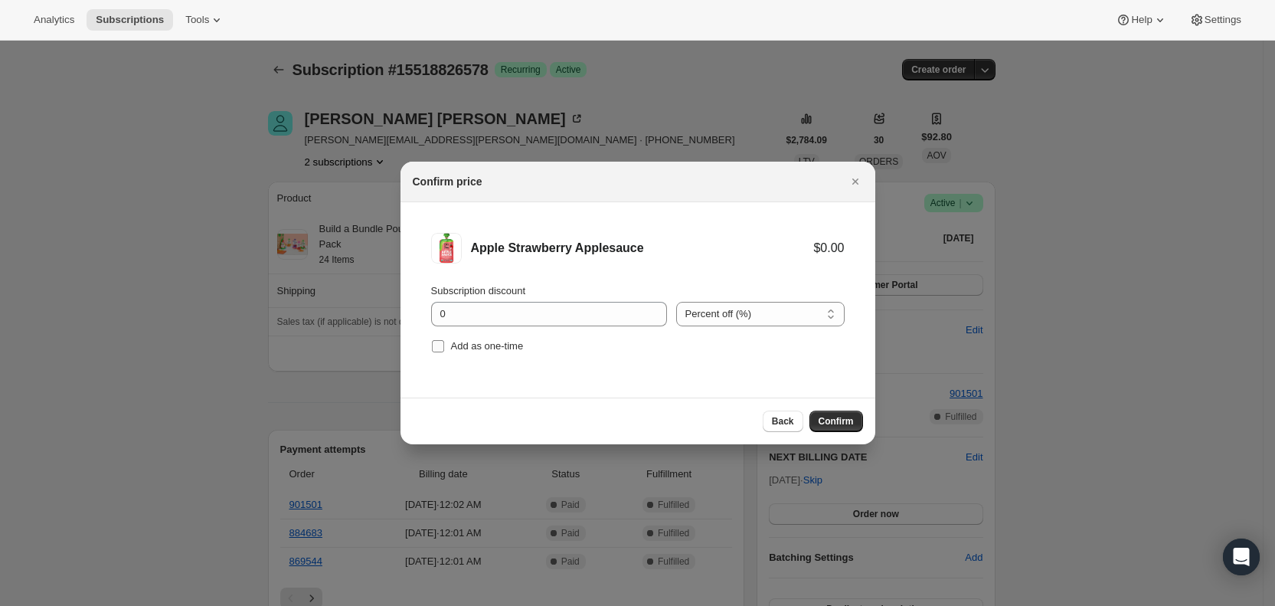 This screenshot has width=1275, height=606. I want to click on button: Close, so click(856, 182).